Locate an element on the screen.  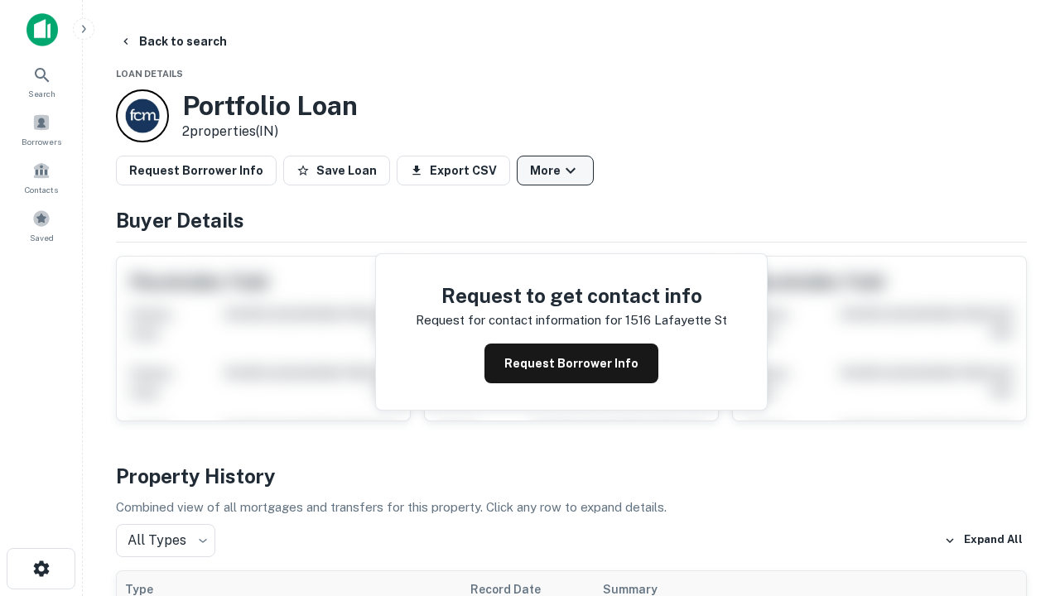
div: Borrowers is located at coordinates (41, 129).